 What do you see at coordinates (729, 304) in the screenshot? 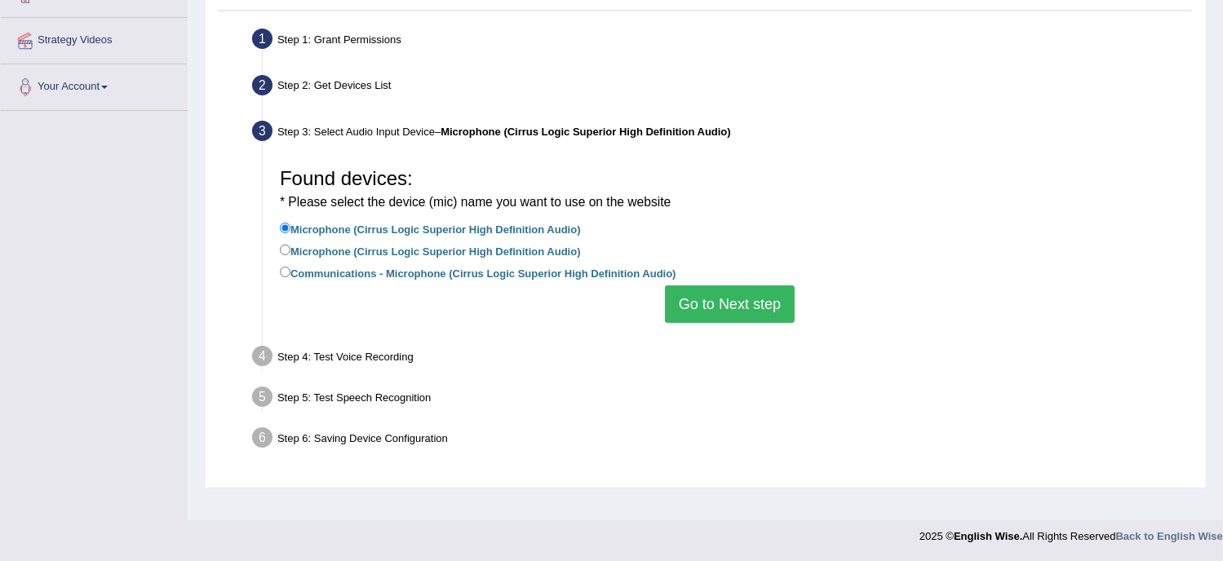
I see `button: Go to Next step` at bounding box center [729, 304].